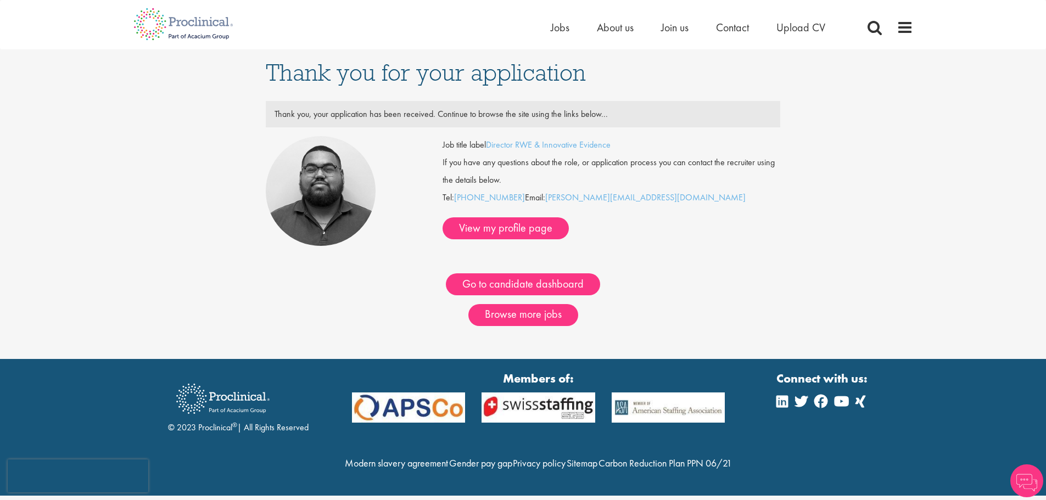 The image size is (1046, 500). What do you see at coordinates (560, 27) in the screenshot?
I see `a: Jobs` at bounding box center [560, 27].